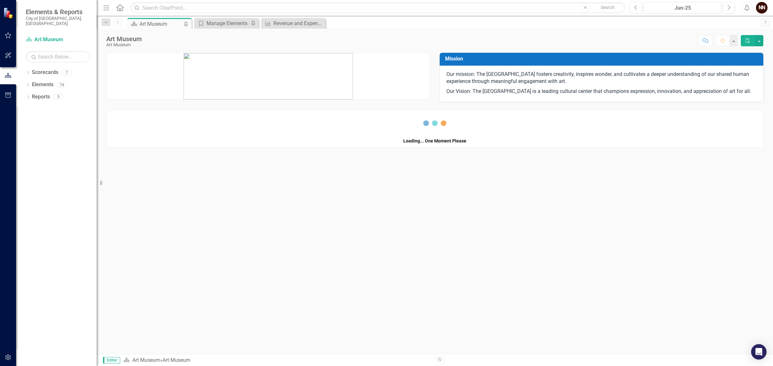 This screenshot has width=773, height=366. Describe the element at coordinates (42, 85) in the screenshot. I see `a: Elements` at that location.